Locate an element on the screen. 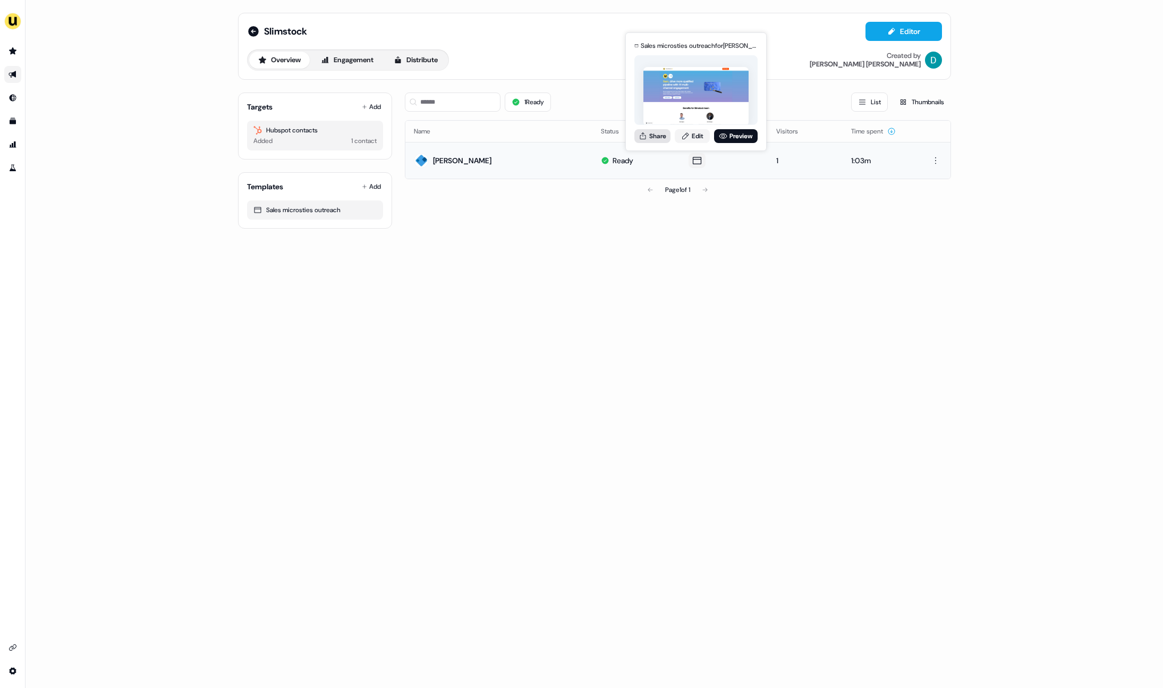 This screenshot has height=688, width=1163. button: Thumbnails is located at coordinates (921, 102).